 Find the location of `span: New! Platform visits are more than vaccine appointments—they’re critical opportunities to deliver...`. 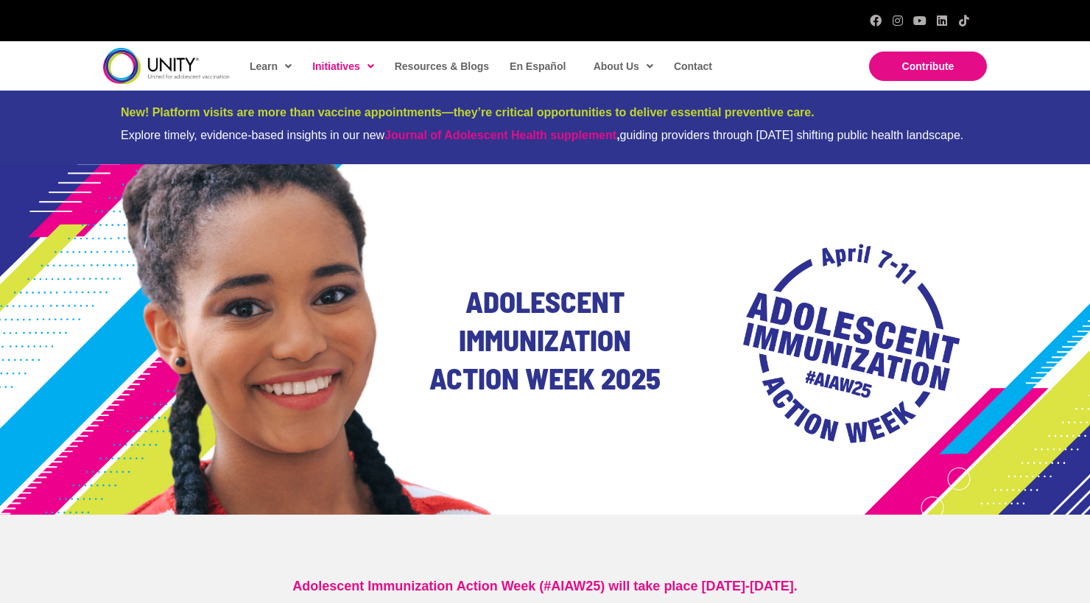

span: New! Platform visits are more than vaccine appointments—they’re critical opportunities to deliver... is located at coordinates (467, 112).